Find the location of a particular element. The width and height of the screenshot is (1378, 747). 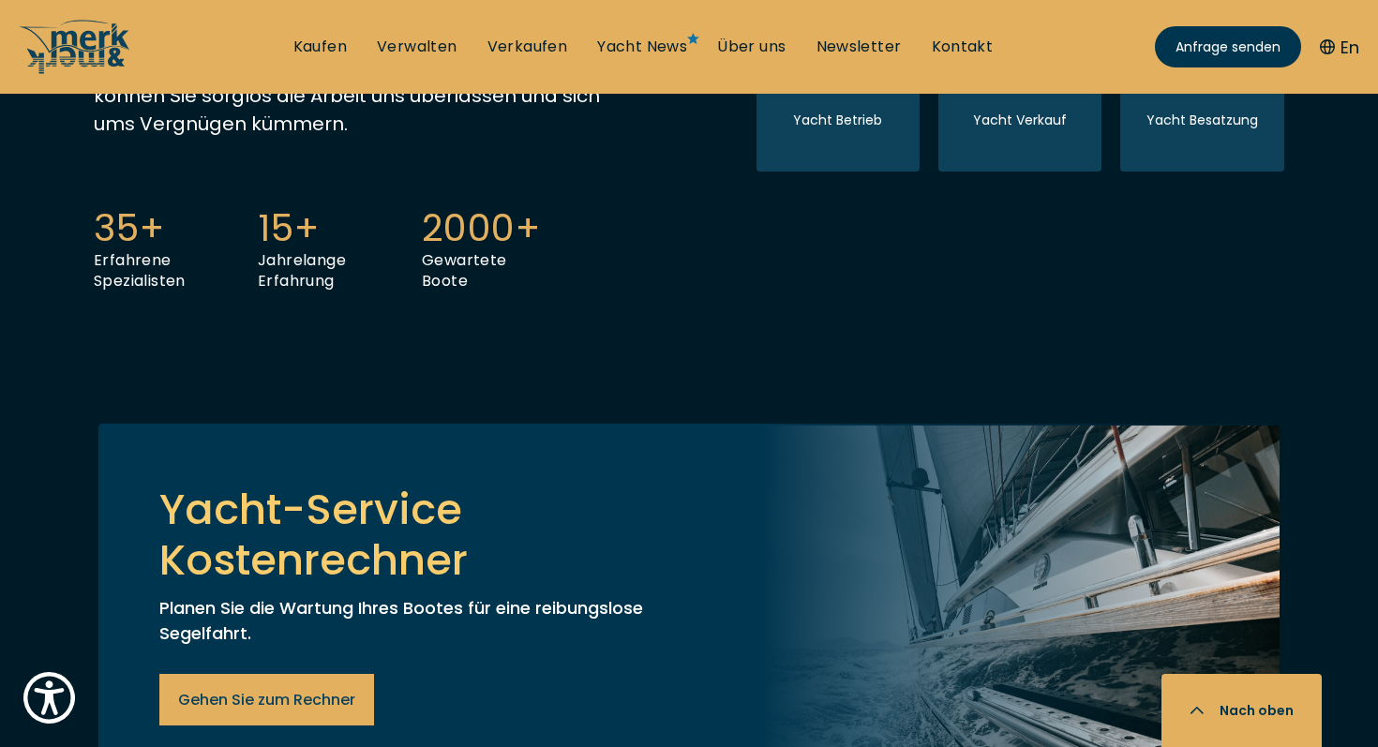

a: Anfrage senden is located at coordinates (1228, 47).